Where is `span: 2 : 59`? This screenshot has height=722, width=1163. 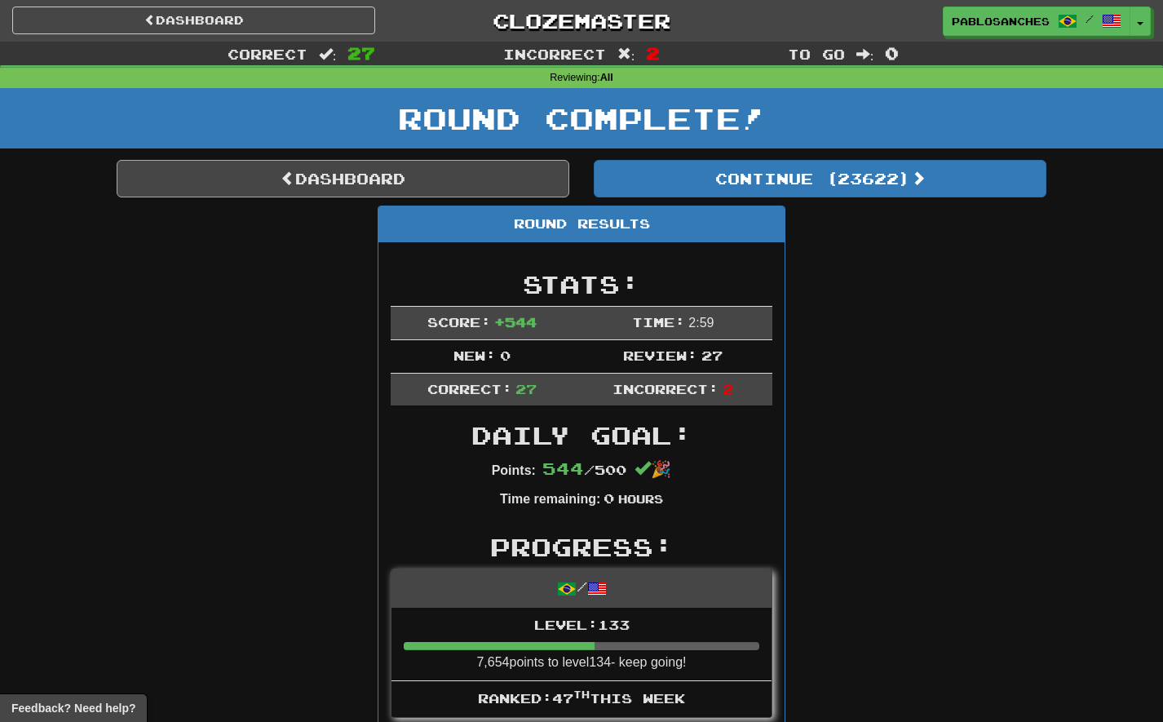
span: 2 : 59 is located at coordinates (700, 322).